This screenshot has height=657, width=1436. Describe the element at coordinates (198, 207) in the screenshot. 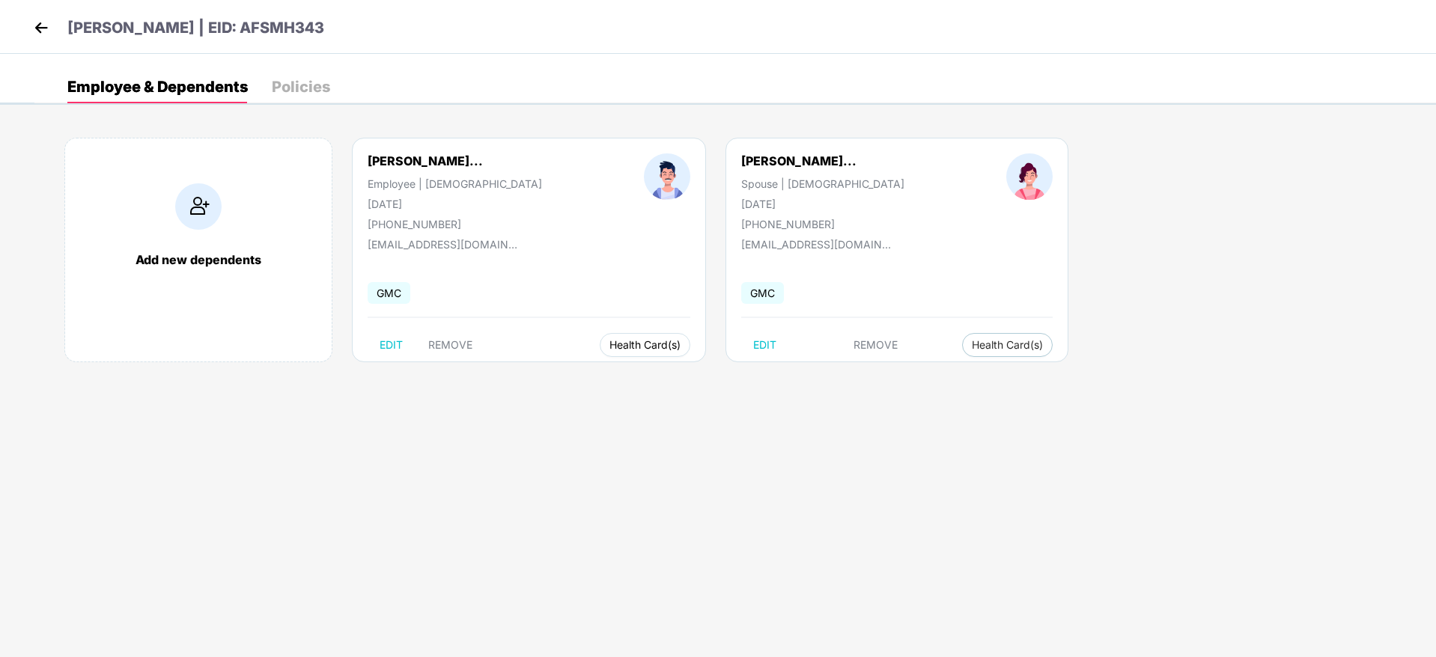

I see `img: addIcon` at that location.